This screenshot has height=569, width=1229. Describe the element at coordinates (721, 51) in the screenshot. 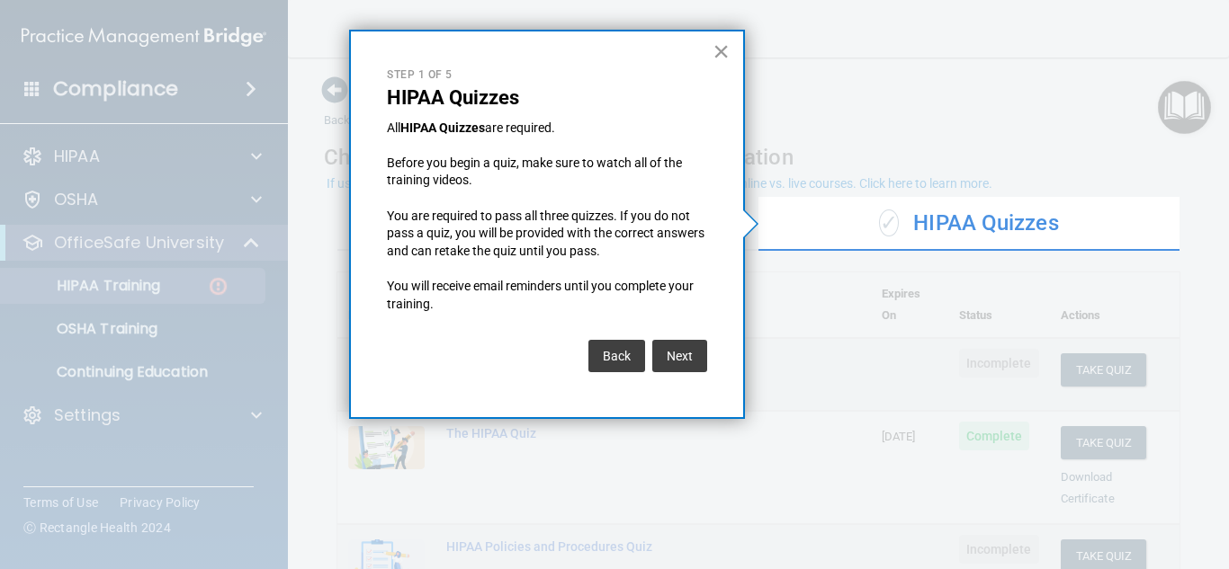

I see `button: Close` at that location.